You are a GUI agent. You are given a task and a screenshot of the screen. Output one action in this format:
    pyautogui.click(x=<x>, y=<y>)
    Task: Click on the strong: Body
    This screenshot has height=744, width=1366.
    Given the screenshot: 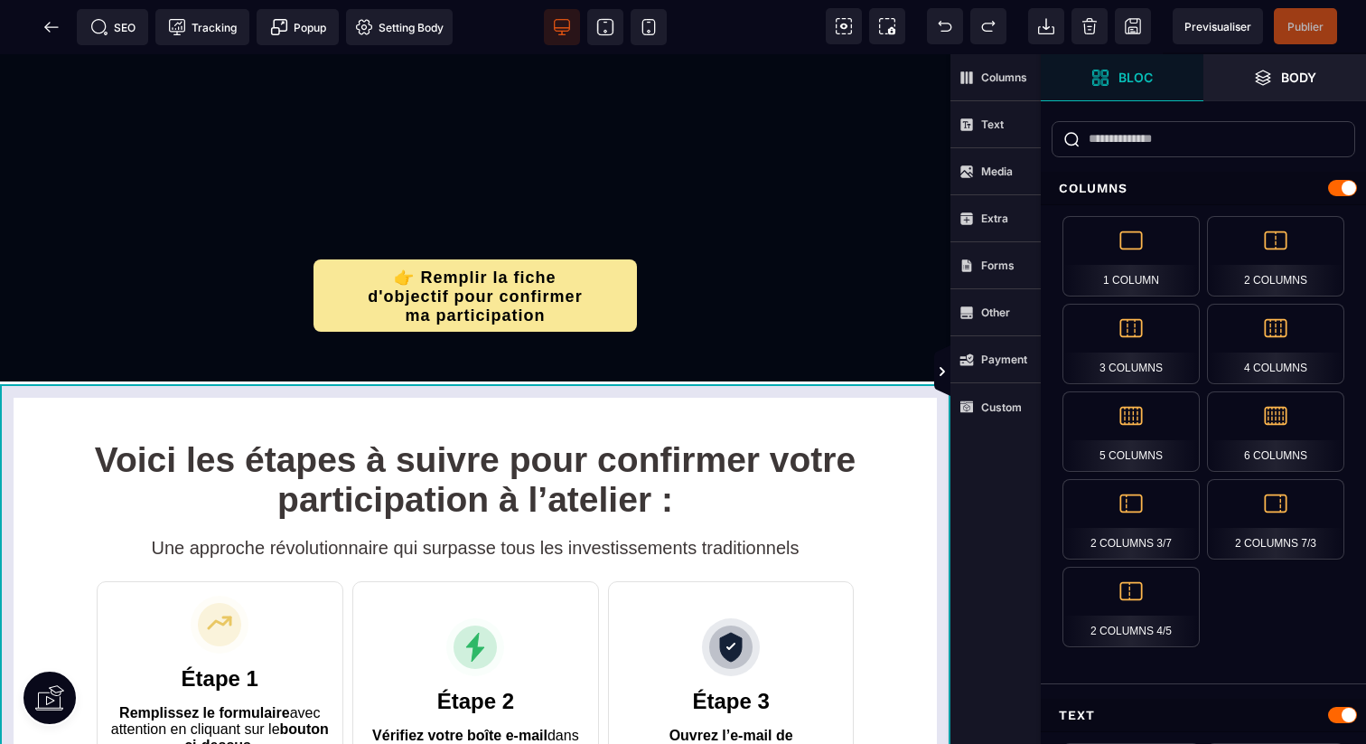 What is the action you would take?
    pyautogui.click(x=1299, y=77)
    